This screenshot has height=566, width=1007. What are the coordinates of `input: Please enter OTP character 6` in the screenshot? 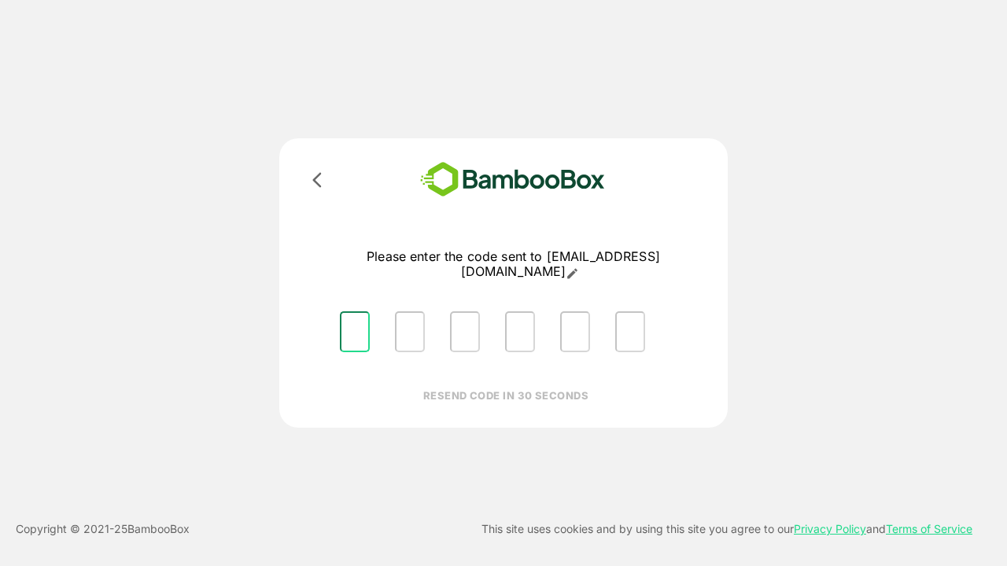 It's located at (630, 332).